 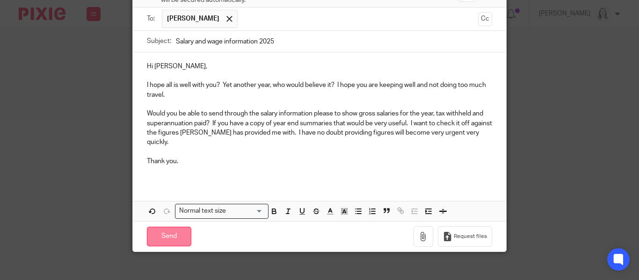 I want to click on button: Request files, so click(x=465, y=237).